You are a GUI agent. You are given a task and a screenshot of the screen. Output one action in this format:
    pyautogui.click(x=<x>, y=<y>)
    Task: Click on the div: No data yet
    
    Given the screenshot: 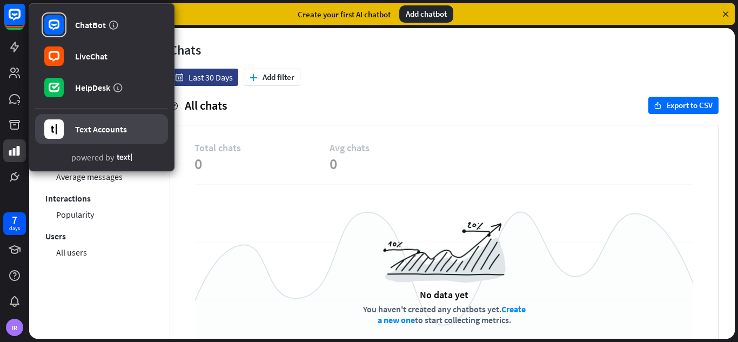 What is the action you would take?
    pyautogui.click(x=444, y=294)
    